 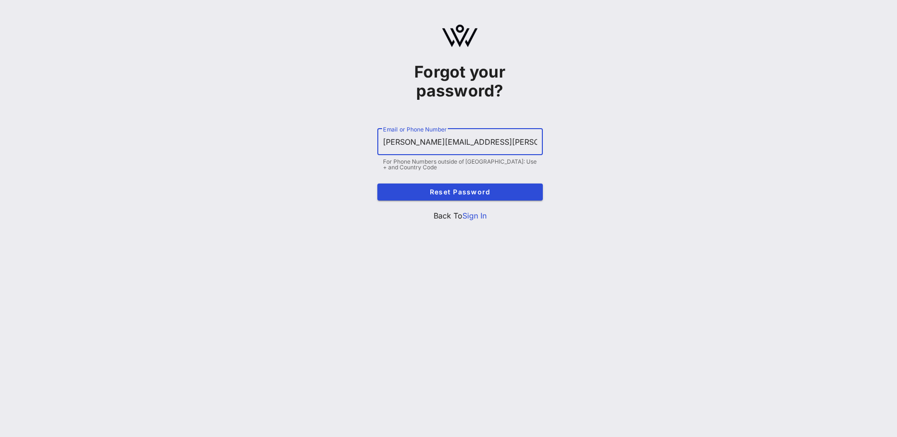 What do you see at coordinates (460, 216) in the screenshot?
I see `p: Back To` at bounding box center [460, 216].